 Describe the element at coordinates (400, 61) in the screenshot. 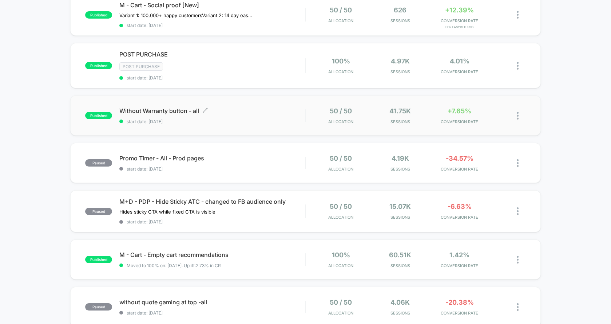

I see `span: 4.97k` at that location.